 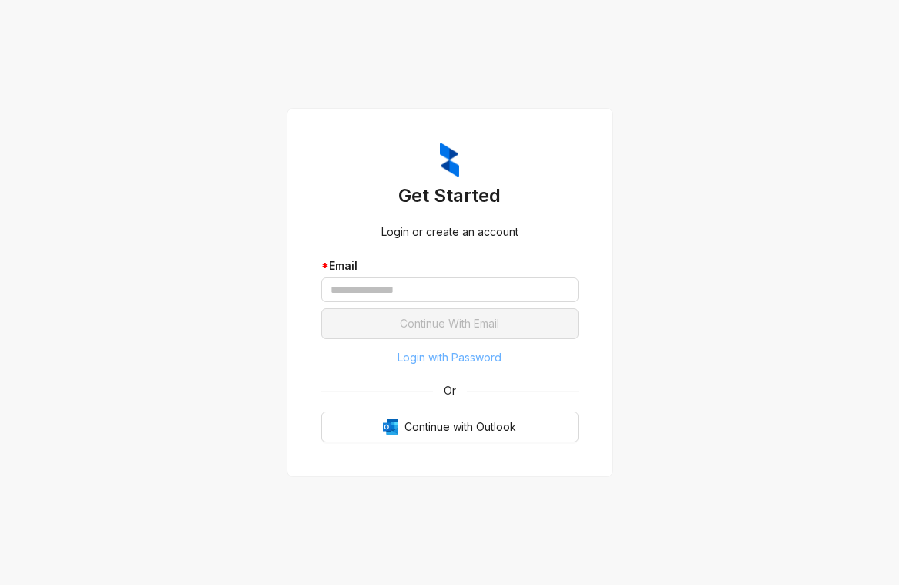 I want to click on span: Continue with Outlook, so click(x=460, y=427).